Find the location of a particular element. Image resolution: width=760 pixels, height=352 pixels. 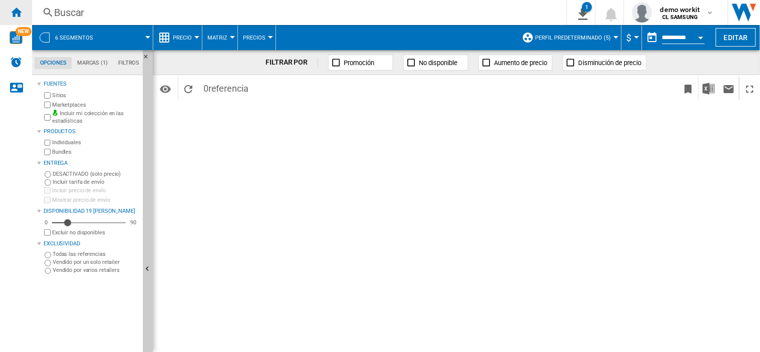

button: Maximizar is located at coordinates (750, 88).